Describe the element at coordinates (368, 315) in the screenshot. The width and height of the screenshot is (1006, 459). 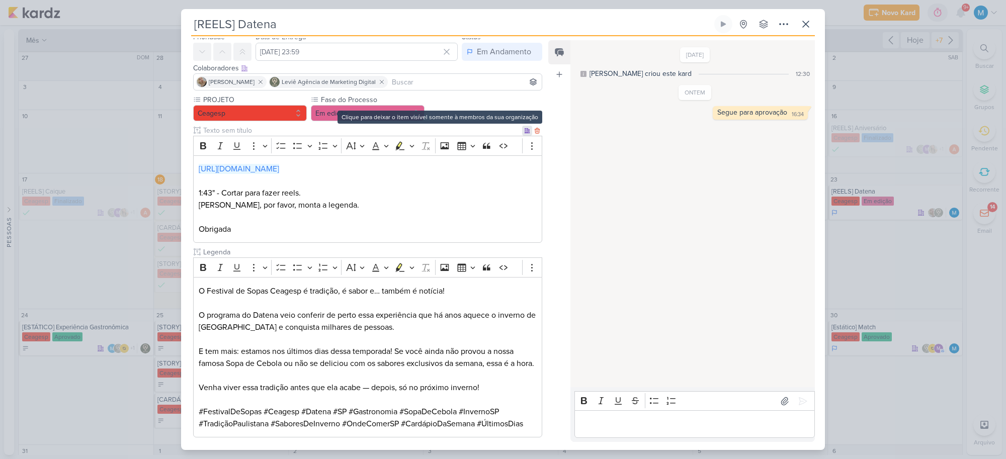
I see `p: O programa do Datena veio conferir de perto essa experiência que há anos aquece o inverno de [GEO...` at that location.